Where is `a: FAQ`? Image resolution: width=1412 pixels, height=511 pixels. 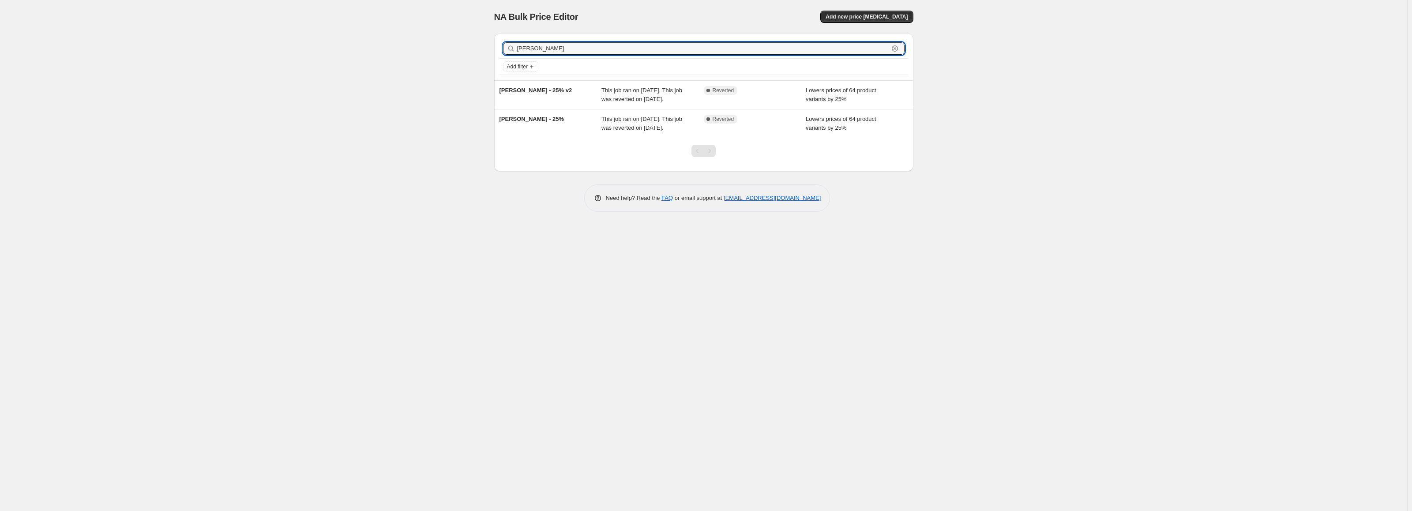
a: FAQ is located at coordinates (667, 198).